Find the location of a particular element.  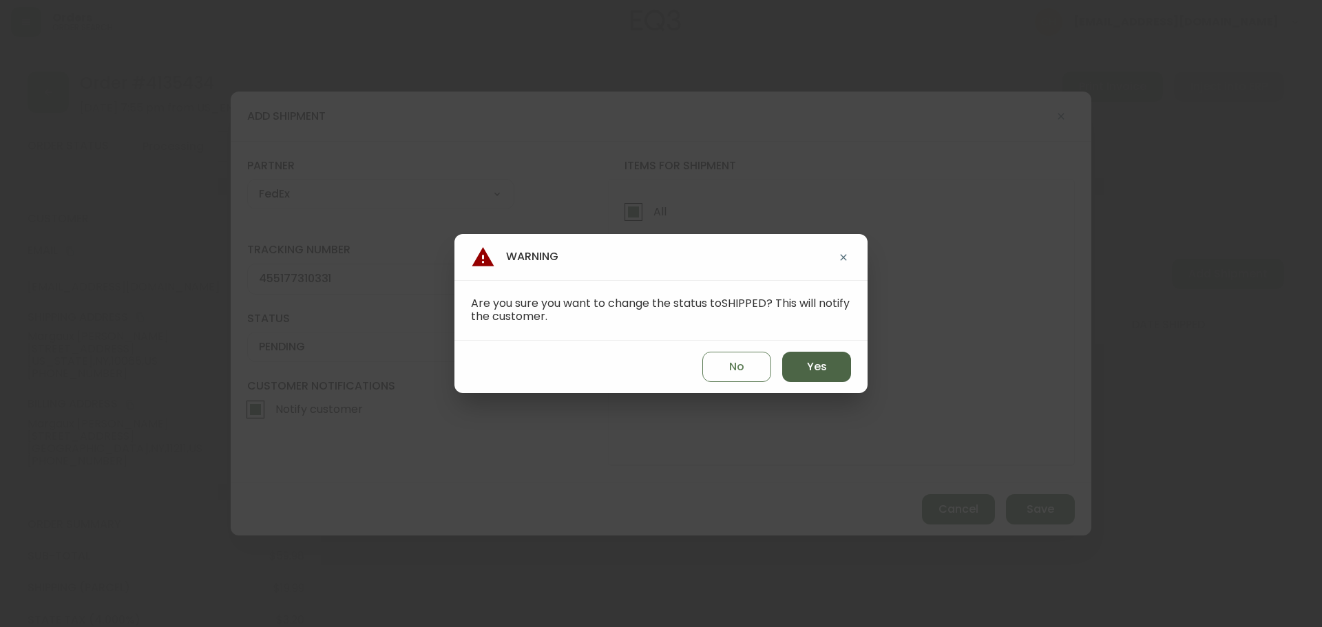

span: Are you sure you want to change the status to SHIPPED ? This will notify the customer. is located at coordinates (660, 310).